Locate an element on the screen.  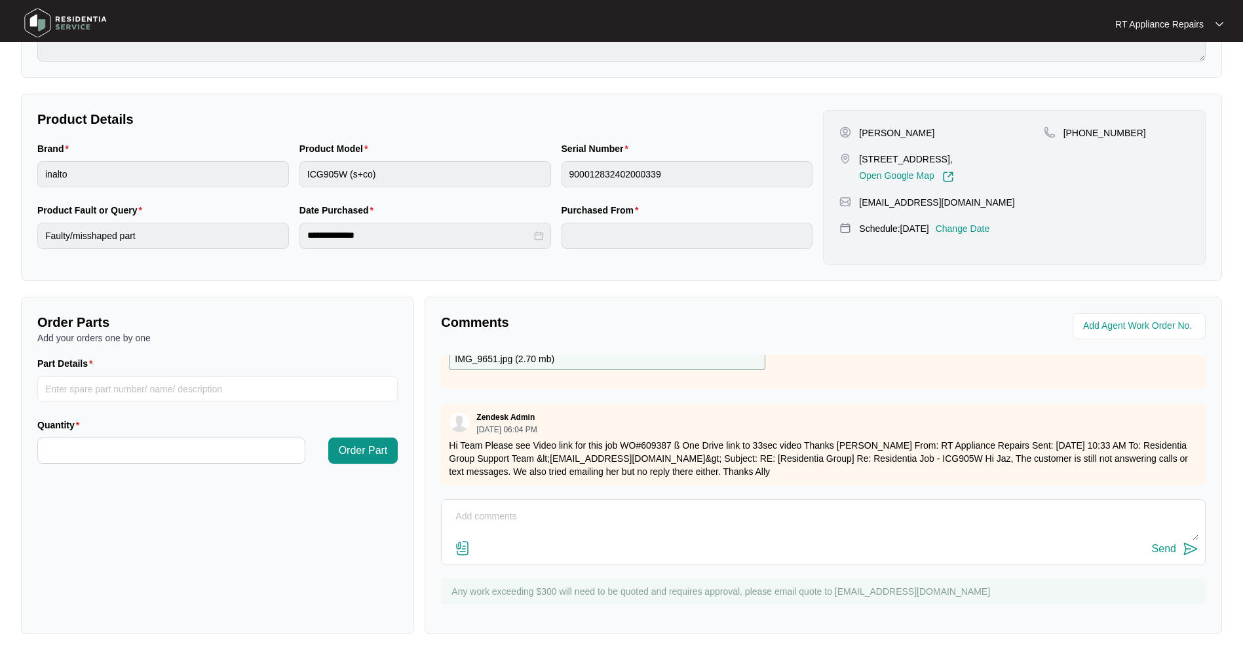
input: Brand is located at coordinates (163, 174).